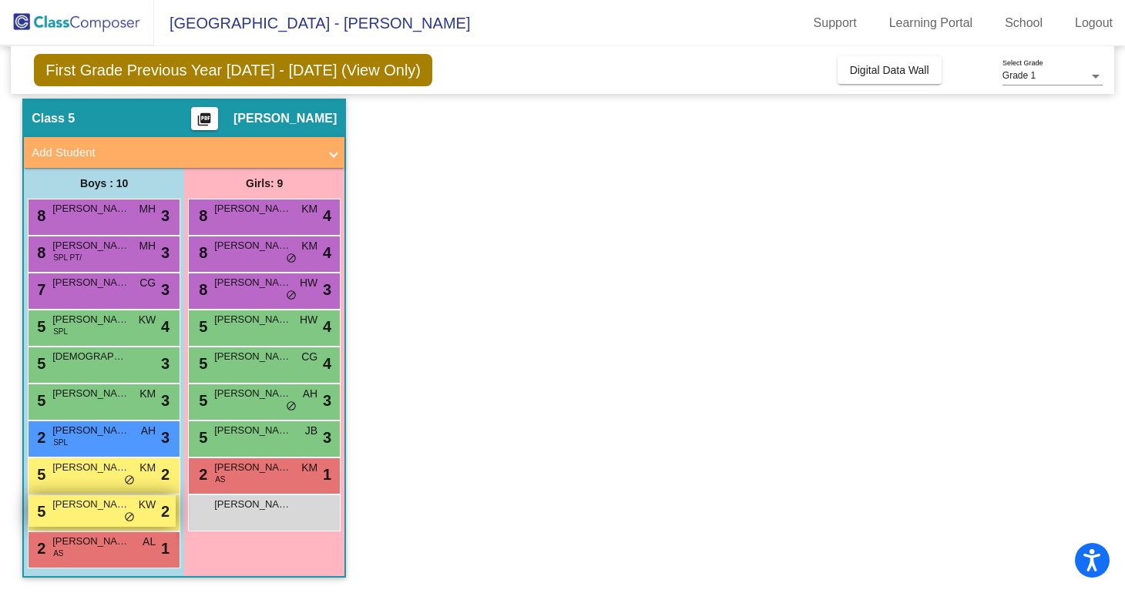  Describe the element at coordinates (67, 257) in the screenshot. I see `span: SPL PT/` at that location.